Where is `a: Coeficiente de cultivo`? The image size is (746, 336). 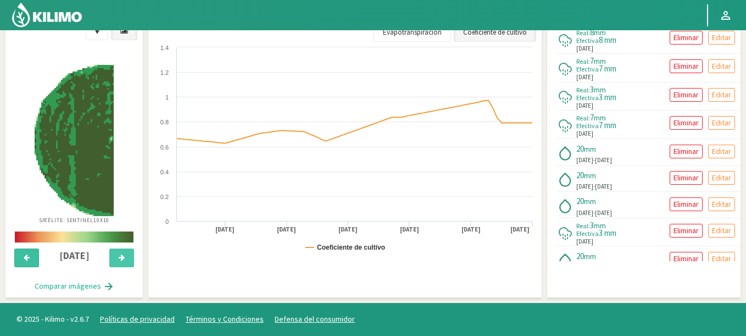
a: Coeficiente de cultivo is located at coordinates (495, 32).